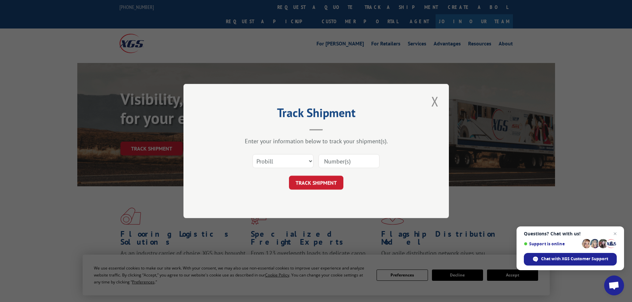 The image size is (632, 302). I want to click on h2: Track Shipment, so click(316, 114).